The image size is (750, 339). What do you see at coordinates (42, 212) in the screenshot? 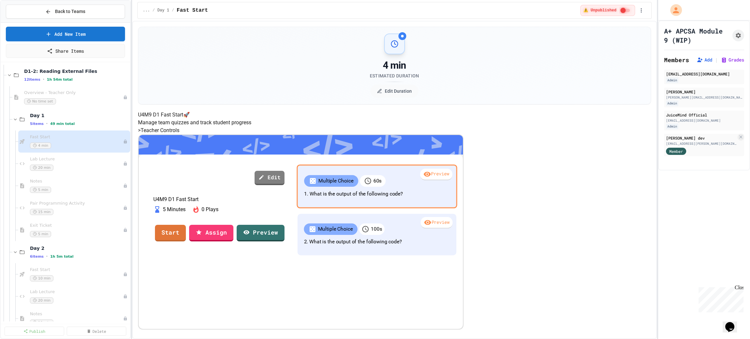
I see `span: 15 min` at bounding box center [42, 212].